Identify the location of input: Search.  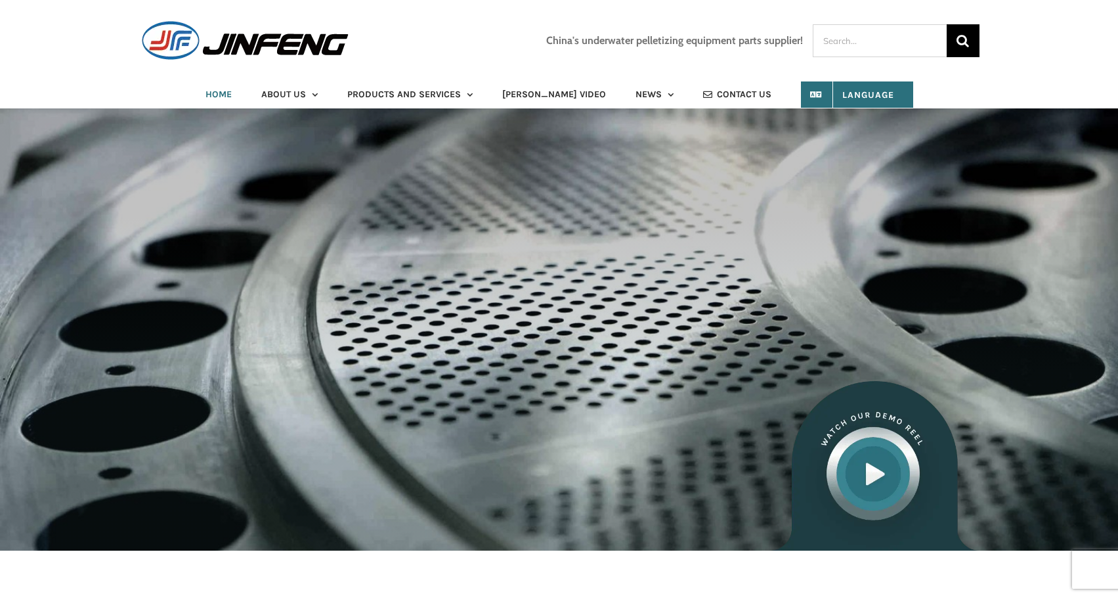
(963, 41).